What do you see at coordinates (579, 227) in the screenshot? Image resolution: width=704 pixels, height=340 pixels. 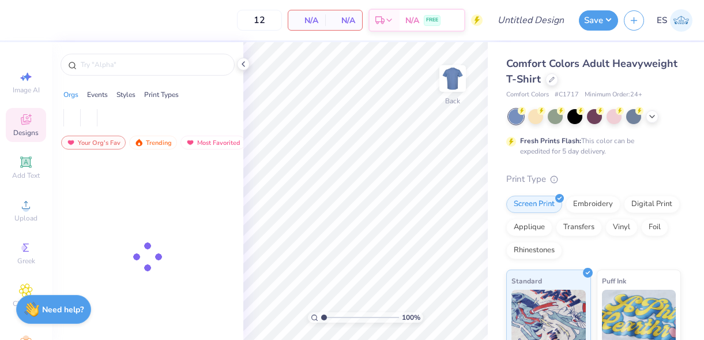 I see `div: Transfers` at bounding box center [579, 227].